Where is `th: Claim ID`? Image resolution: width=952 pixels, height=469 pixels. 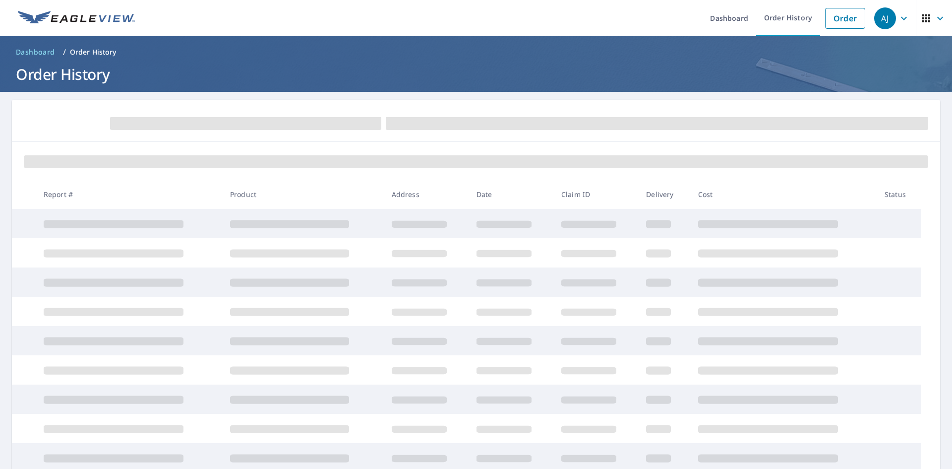 th: Claim ID is located at coordinates (596, 194).